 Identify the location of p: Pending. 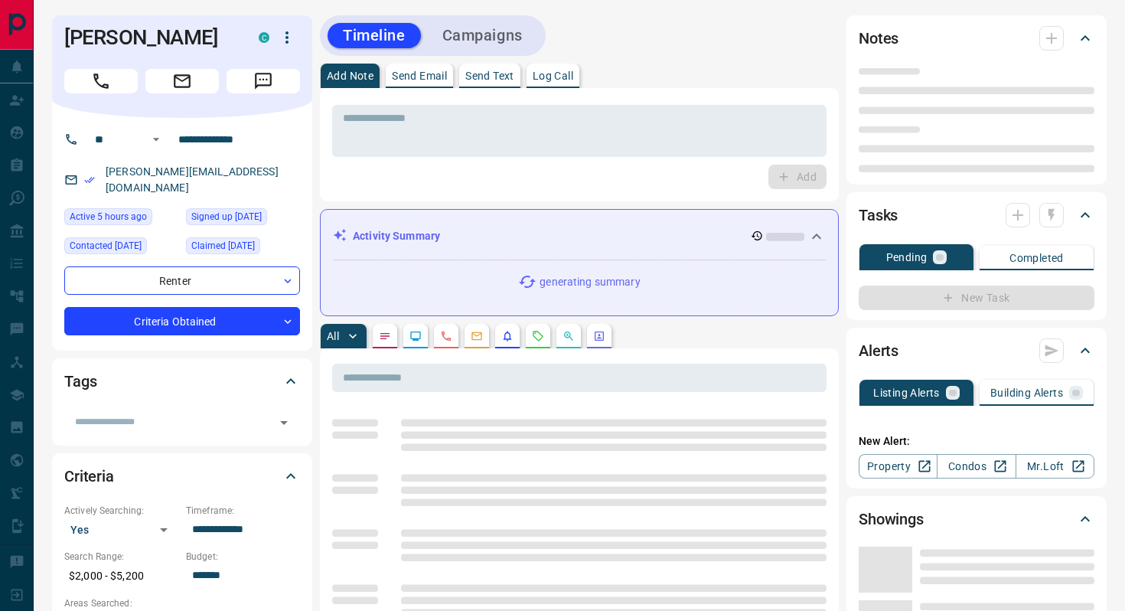
(907, 257).